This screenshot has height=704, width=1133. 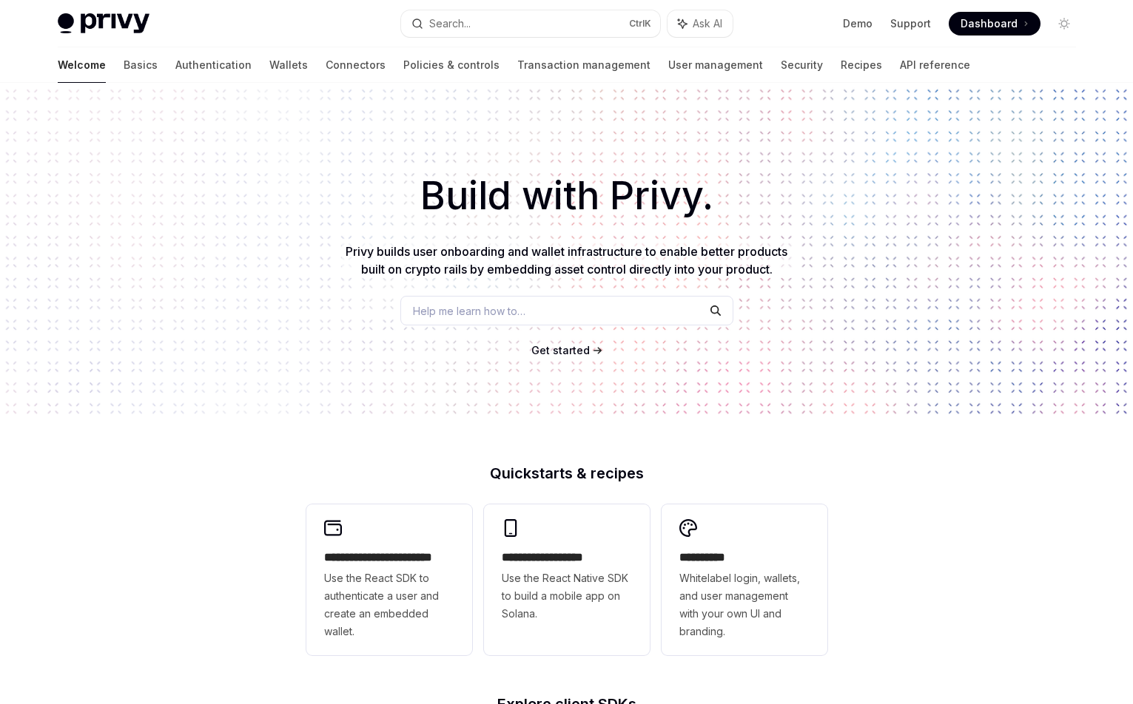 What do you see at coordinates (566, 196) in the screenshot?
I see `h1: Build with Privy.` at bounding box center [566, 196].